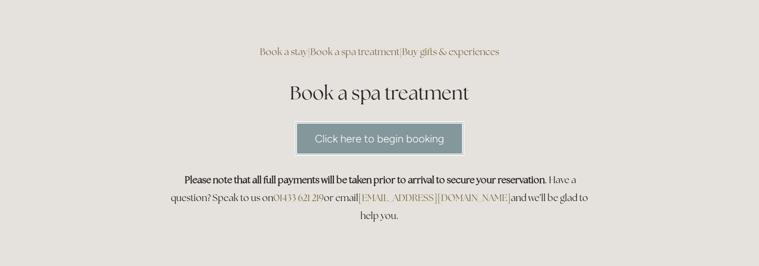  I want to click on a: 01433 621 219, so click(299, 197).